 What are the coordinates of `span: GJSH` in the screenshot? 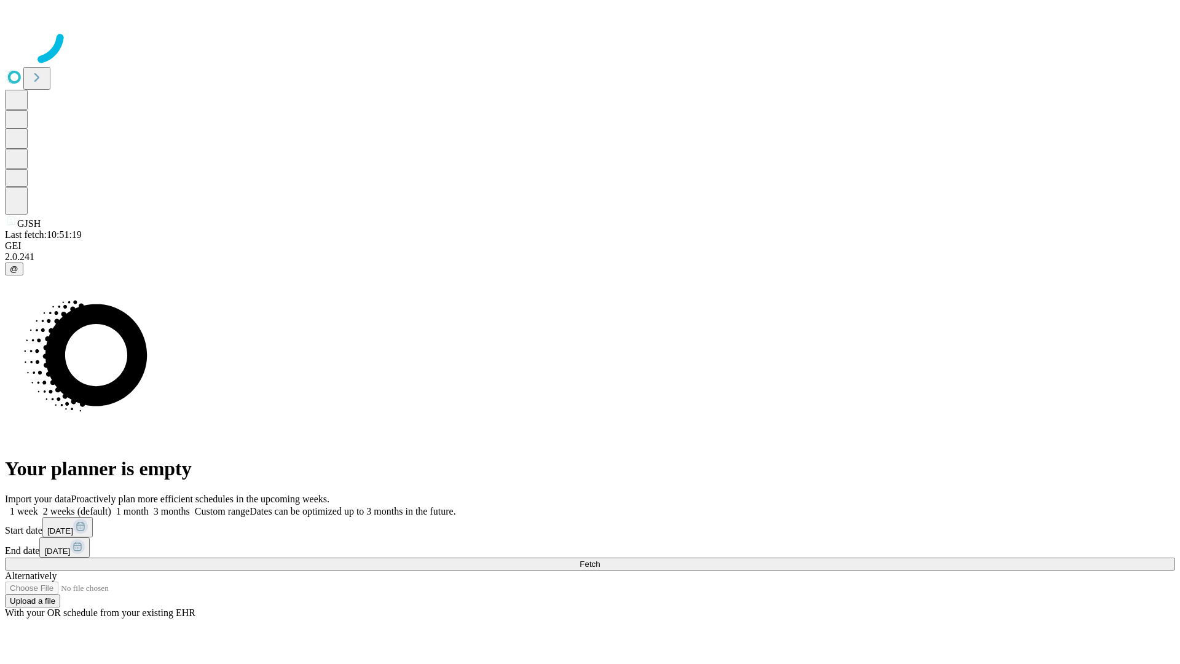 It's located at (29, 223).